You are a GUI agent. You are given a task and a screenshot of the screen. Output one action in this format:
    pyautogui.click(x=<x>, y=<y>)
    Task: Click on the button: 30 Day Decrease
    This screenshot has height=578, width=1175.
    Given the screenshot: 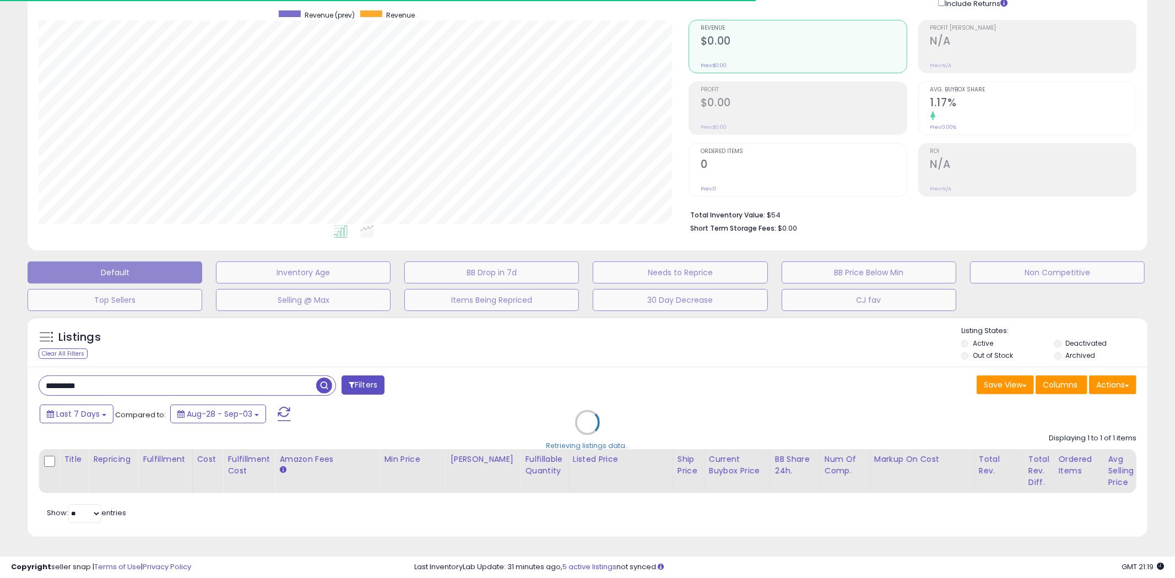 What is the action you would take?
    pyautogui.click(x=680, y=300)
    